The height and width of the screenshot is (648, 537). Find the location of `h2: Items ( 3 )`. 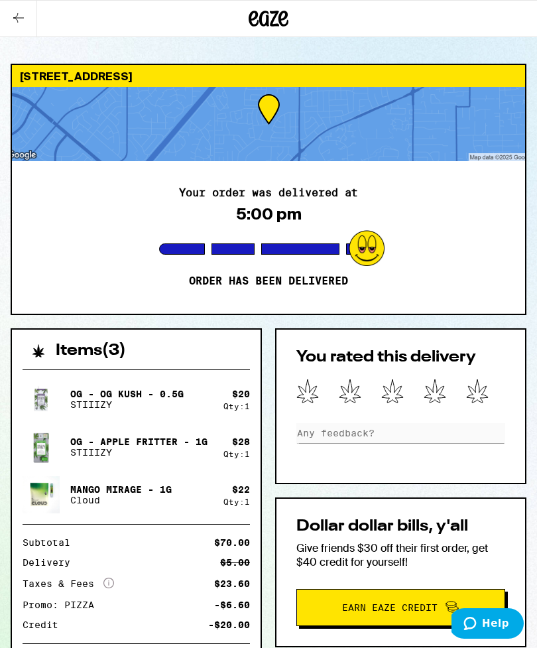

h2: Items ( 3 ) is located at coordinates (91, 351).